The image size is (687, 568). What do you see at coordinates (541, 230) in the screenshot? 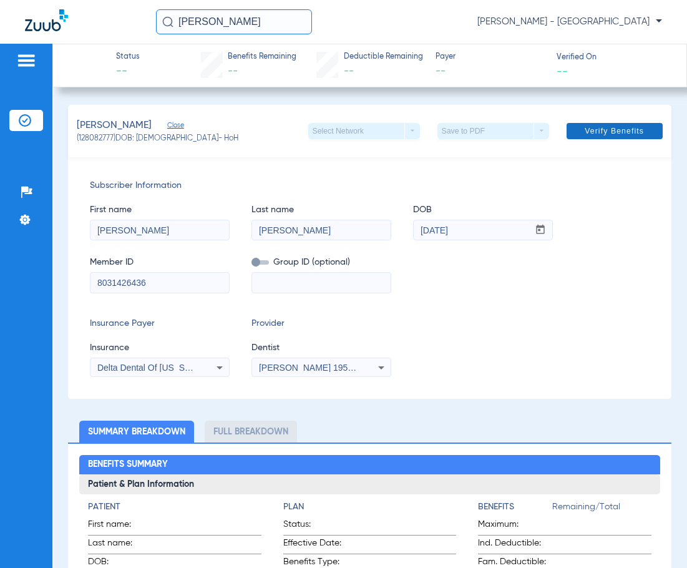
I see `button: Open calendar` at bounding box center [541, 230].